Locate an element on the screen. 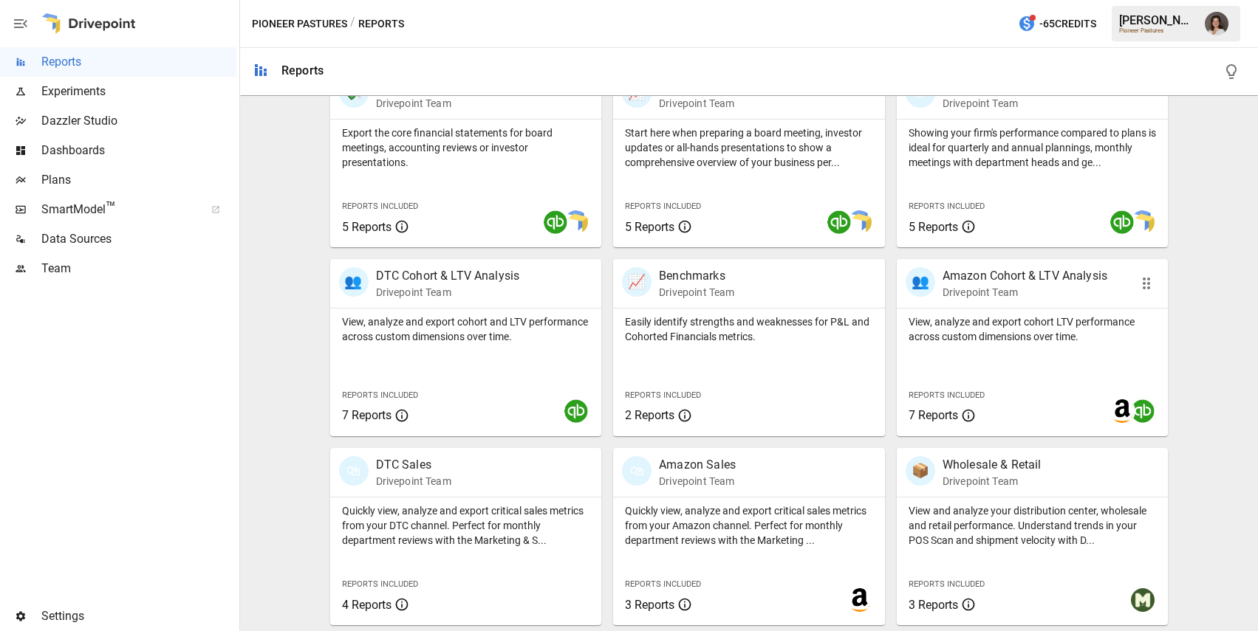 This screenshot has width=1258, height=631. p: Quickly view, analyze and export critical sales metrics from your DTC channel. Perfect for monthl... is located at coordinates (466, 526).